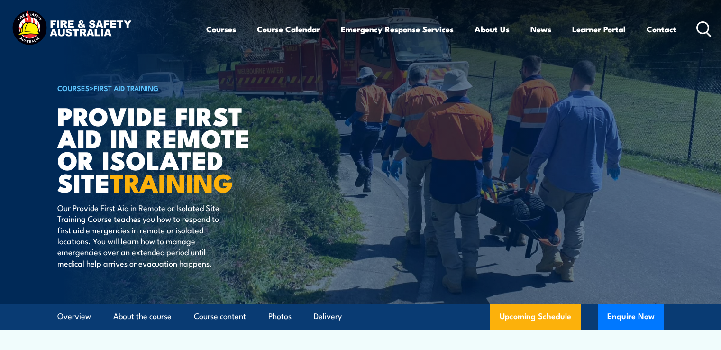 The image size is (721, 350). Describe the element at coordinates (492, 29) in the screenshot. I see `a: About Us` at that location.